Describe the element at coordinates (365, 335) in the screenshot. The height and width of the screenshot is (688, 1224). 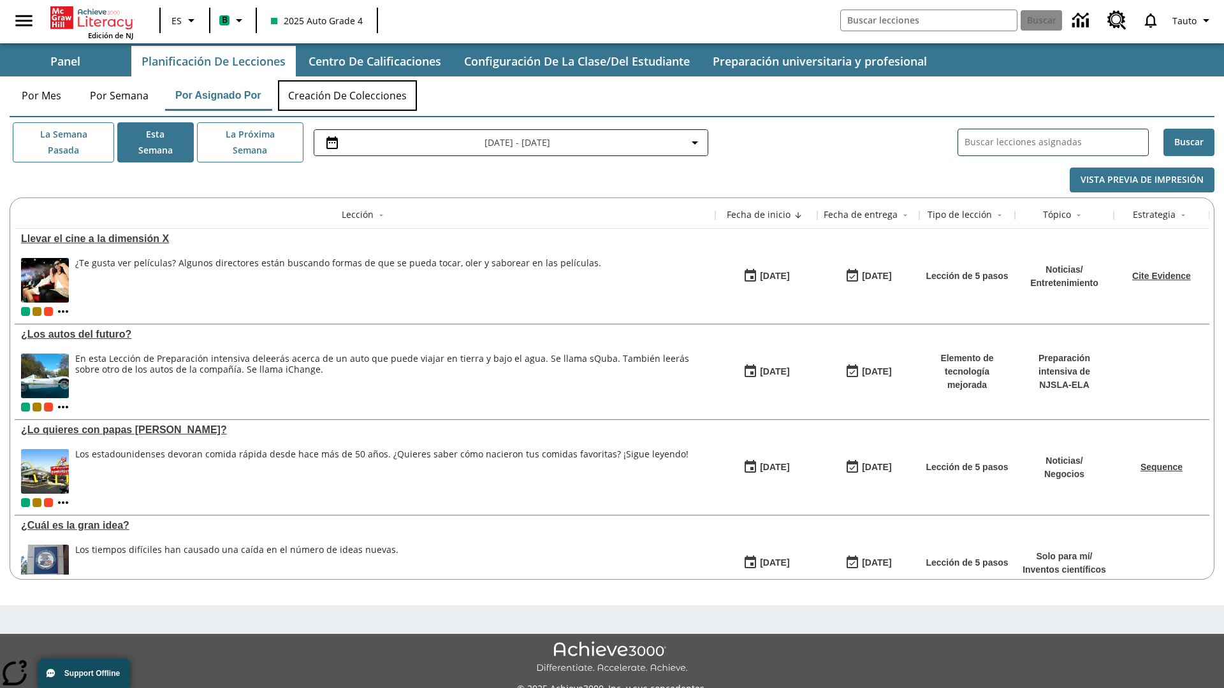
I see `a: ¿Los autos del futuro? , Lecciones` at that location.